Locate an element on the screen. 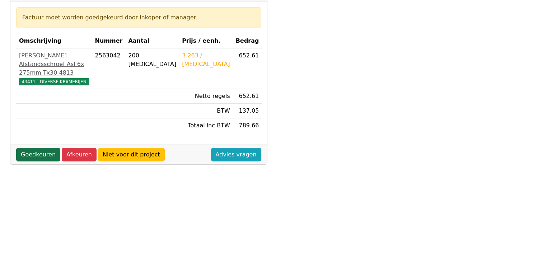  a: Afkeuren is located at coordinates (79, 155).